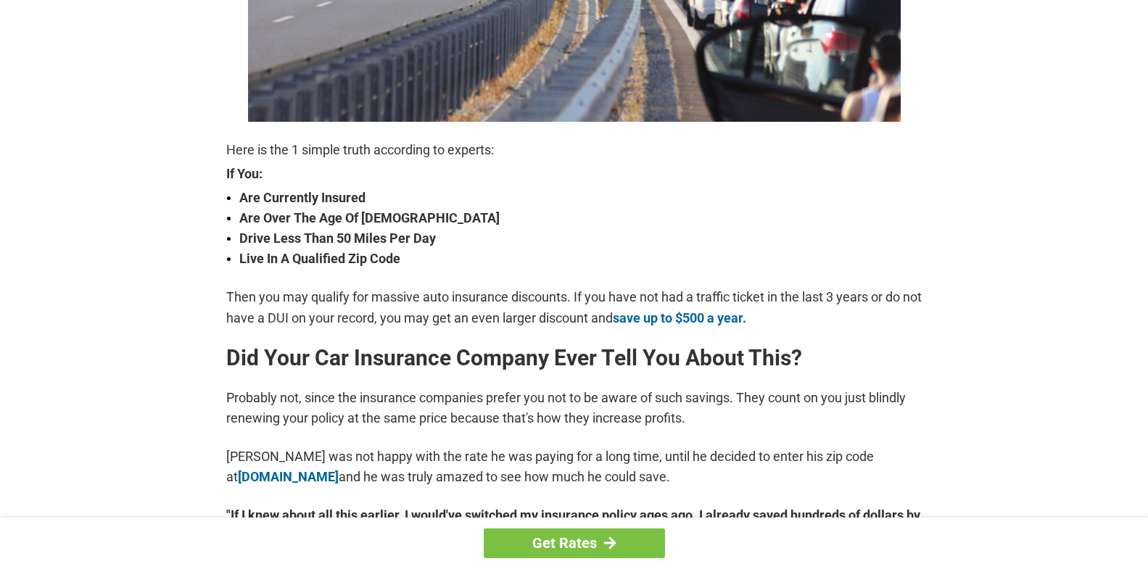  What do you see at coordinates (574, 526) in the screenshot?
I see `strong: "If I knew about all this earlier, I would've switched my insurance policy ages ago. I already sa...` at bounding box center [574, 526].